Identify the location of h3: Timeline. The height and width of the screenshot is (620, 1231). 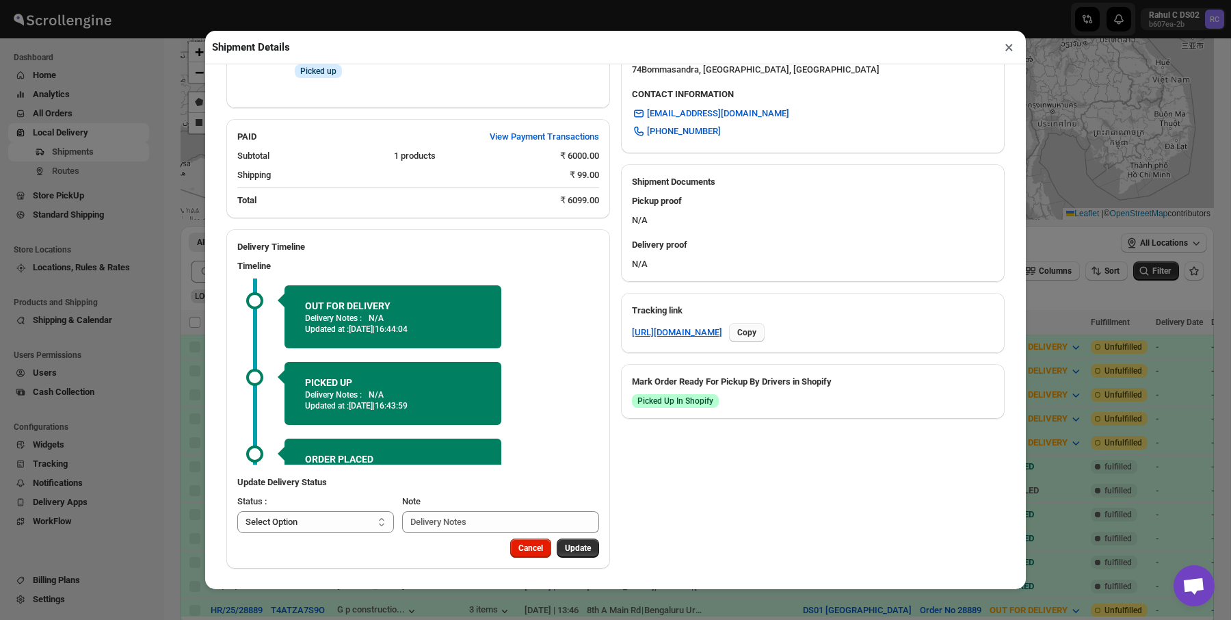
(418, 266).